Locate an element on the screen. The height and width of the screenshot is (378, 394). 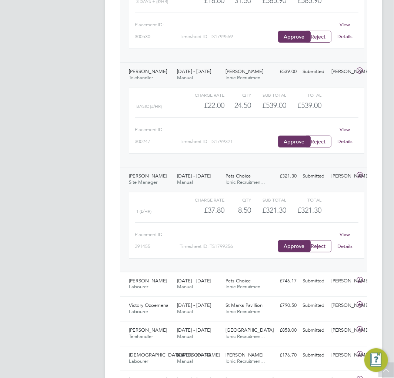
div: Placement ID: 291455 is located at coordinates (157, 240).